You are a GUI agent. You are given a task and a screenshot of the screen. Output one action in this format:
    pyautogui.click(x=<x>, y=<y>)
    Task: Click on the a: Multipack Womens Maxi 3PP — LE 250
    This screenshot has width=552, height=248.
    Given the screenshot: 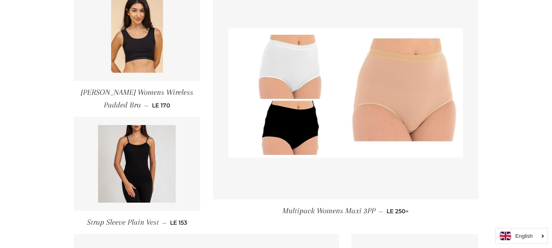 What is the action you would take?
    pyautogui.click(x=345, y=211)
    